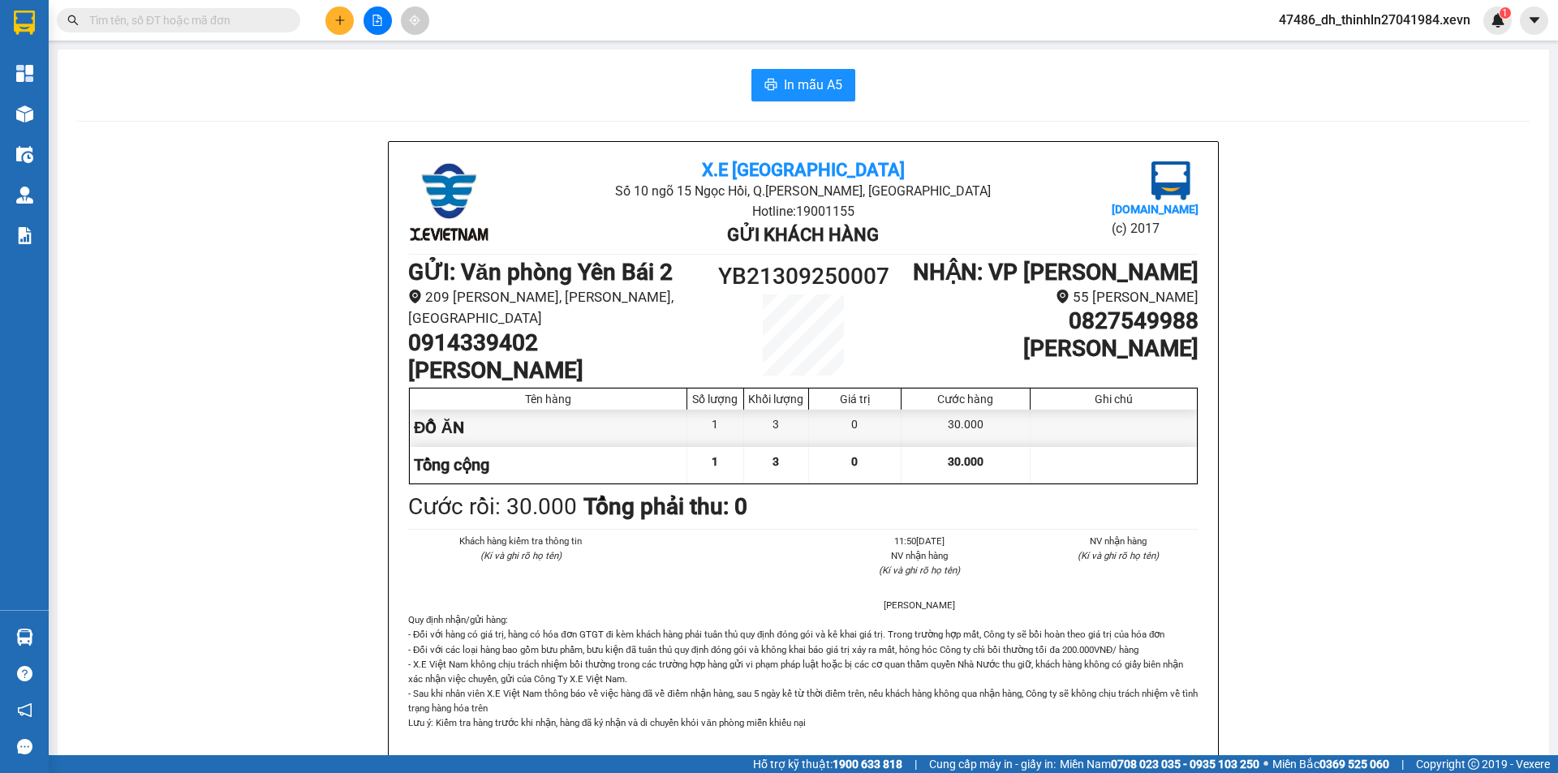 Image resolution: width=1558 pixels, height=773 pixels. I want to click on h1: 0827549988, so click(1050, 321).